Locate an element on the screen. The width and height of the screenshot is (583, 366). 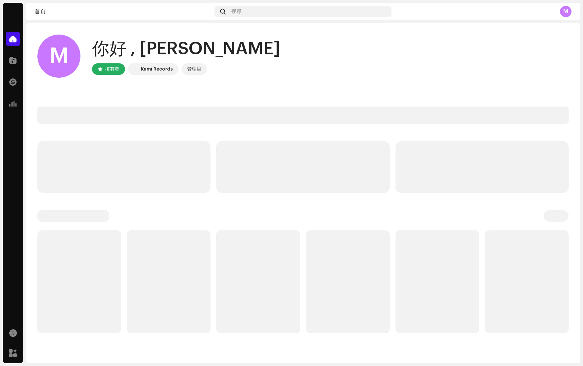
div: 擁有者 is located at coordinates (112, 69).